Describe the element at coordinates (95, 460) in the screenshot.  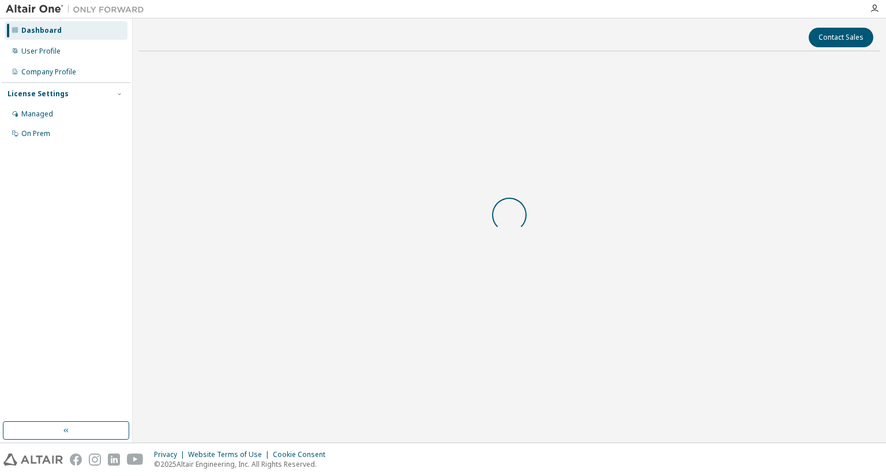
I see `img: instagram.svg` at that location.